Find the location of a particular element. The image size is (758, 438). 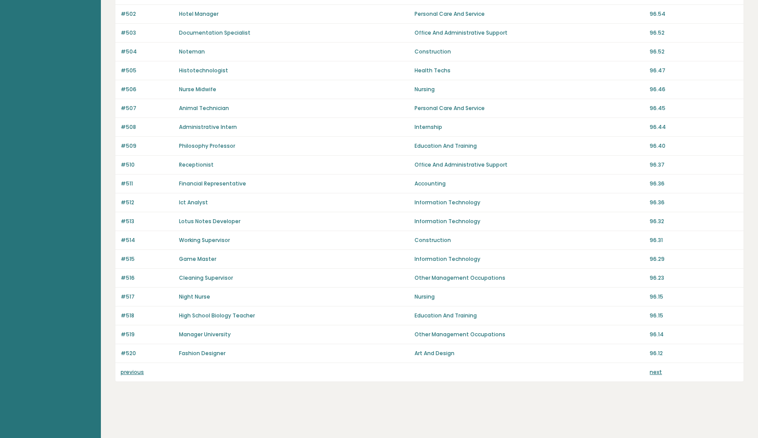

p: #518 is located at coordinates (147, 316).